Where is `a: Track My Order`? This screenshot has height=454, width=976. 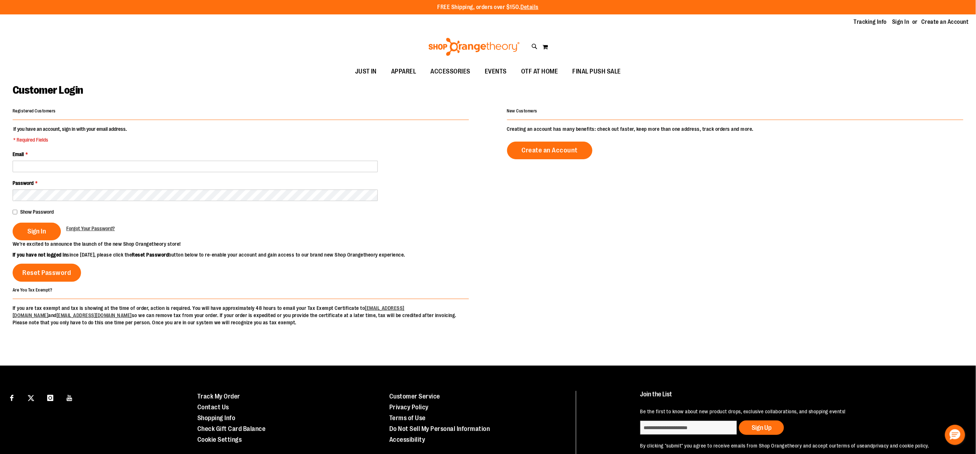 a: Track My Order is located at coordinates (219, 396).